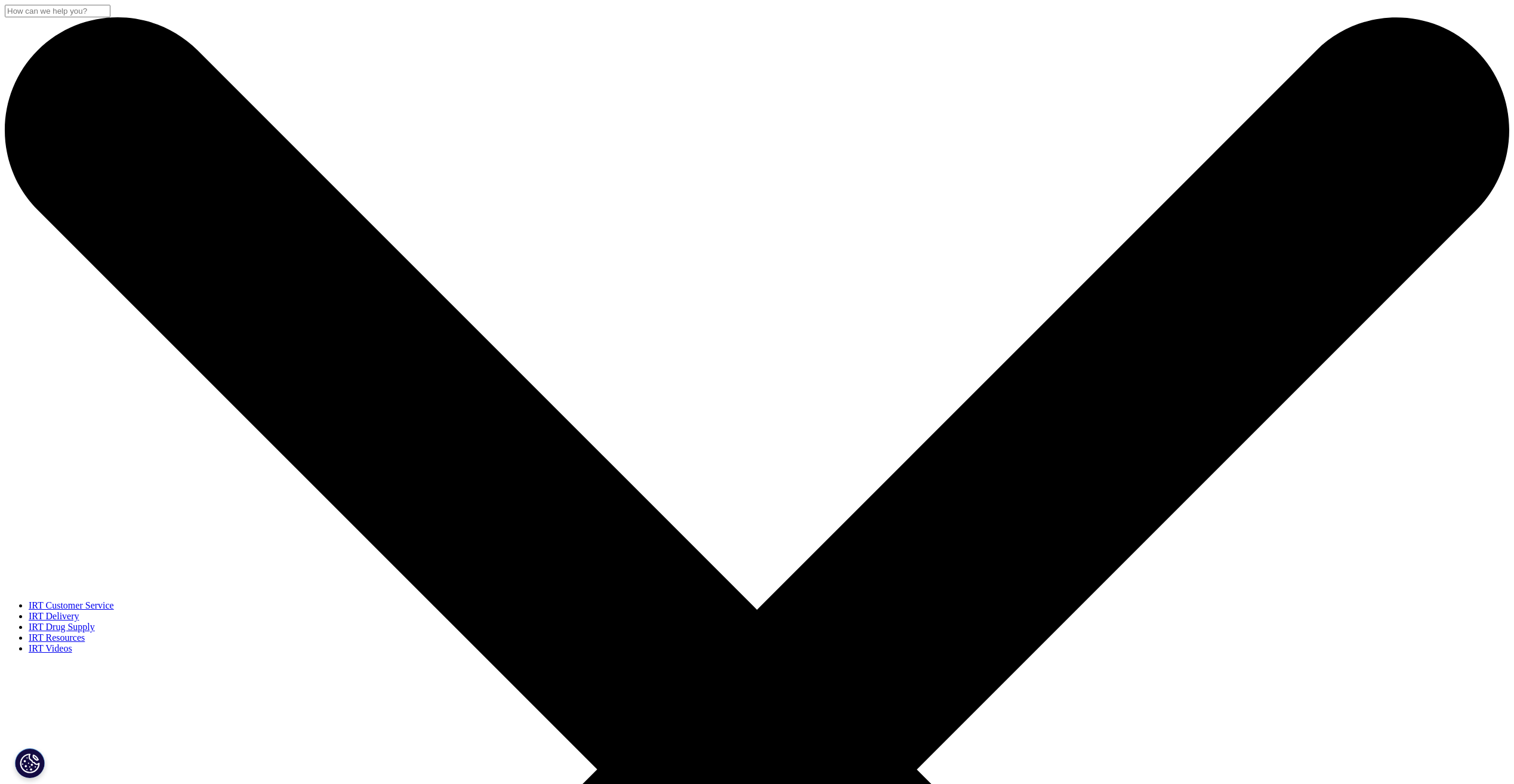 This screenshot has width=1514, height=784. I want to click on a: IRT Resources, so click(57, 637).